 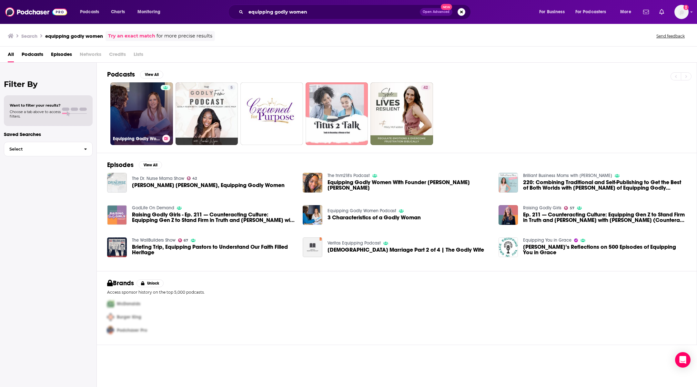 I want to click on span: Burger King, so click(x=129, y=317).